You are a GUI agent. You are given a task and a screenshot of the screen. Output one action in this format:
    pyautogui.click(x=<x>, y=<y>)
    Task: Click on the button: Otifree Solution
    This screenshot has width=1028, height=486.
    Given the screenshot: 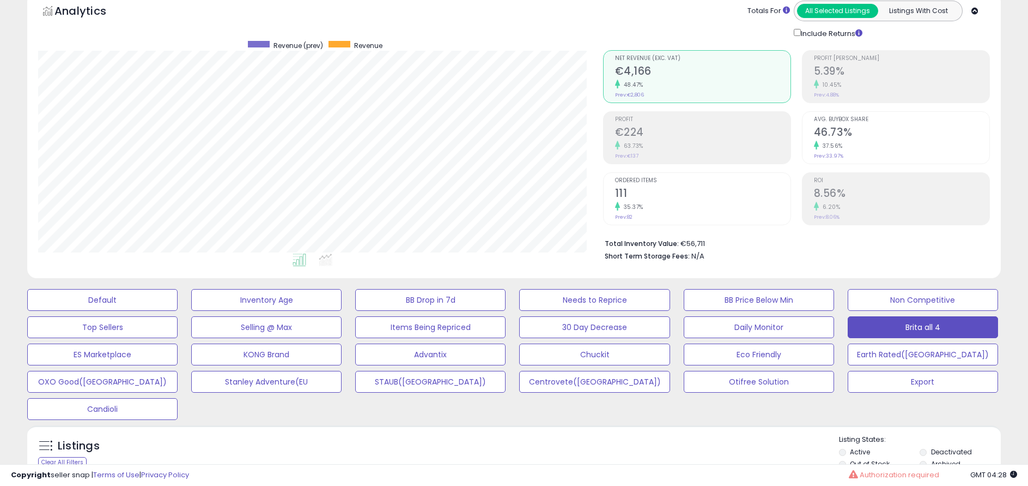 What is the action you would take?
    pyautogui.click(x=759, y=381)
    